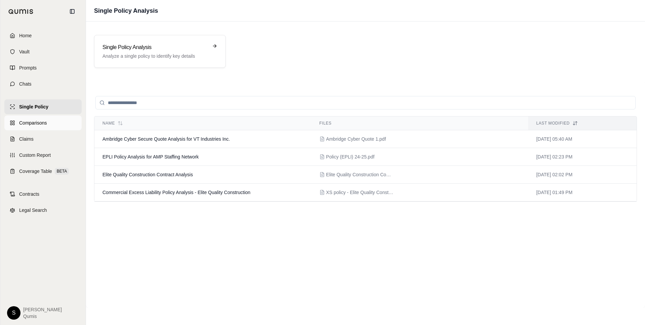 The height and width of the screenshot is (325, 645). What do you see at coordinates (14, 313) in the screenshot?
I see `div: S` at bounding box center [14, 313].